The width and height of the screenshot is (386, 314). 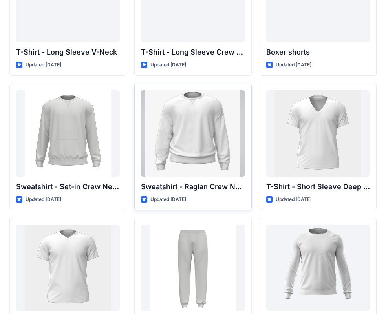 What do you see at coordinates (193, 187) in the screenshot?
I see `p: Sweatshirt - Raglan Crew Neck` at bounding box center [193, 187].